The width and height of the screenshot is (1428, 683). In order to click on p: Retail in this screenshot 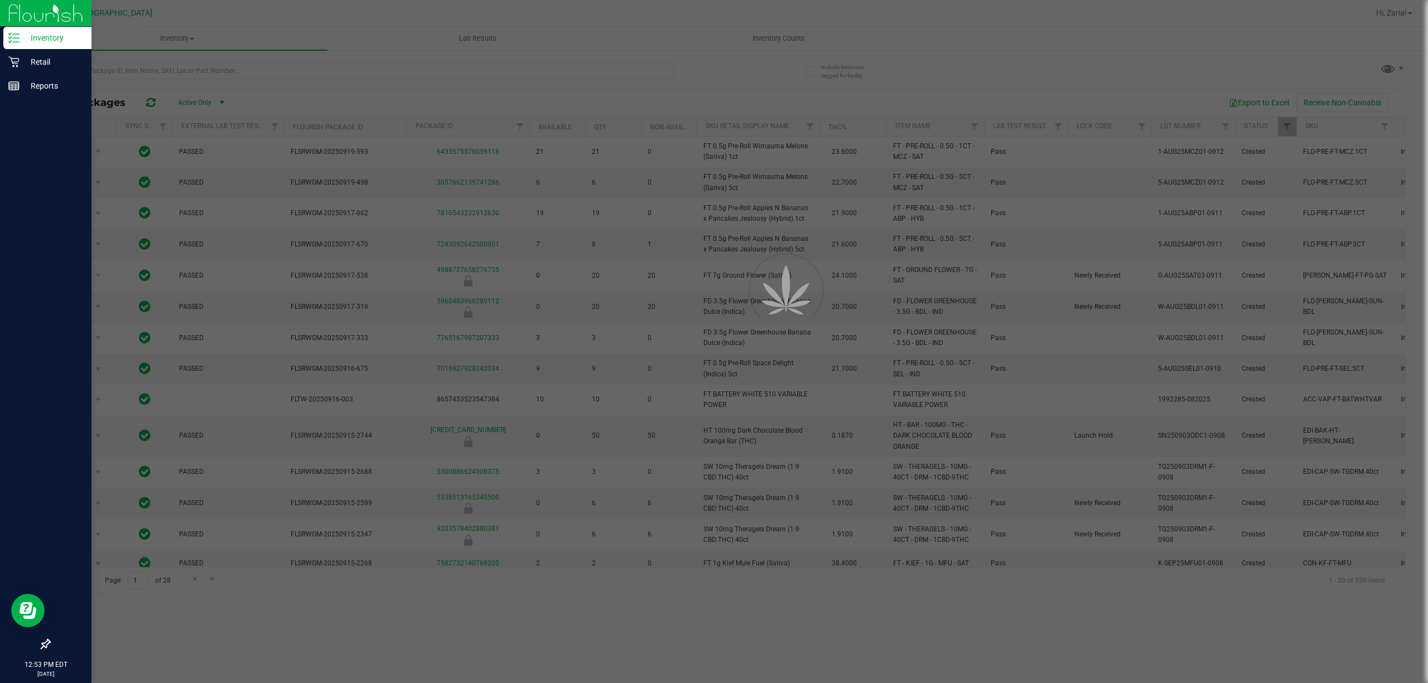, I will do `click(53, 62)`.